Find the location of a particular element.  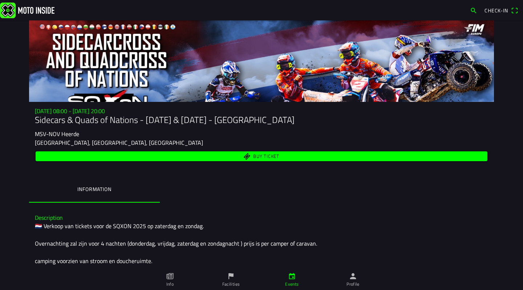

ion-label: Profile is located at coordinates (353, 284).